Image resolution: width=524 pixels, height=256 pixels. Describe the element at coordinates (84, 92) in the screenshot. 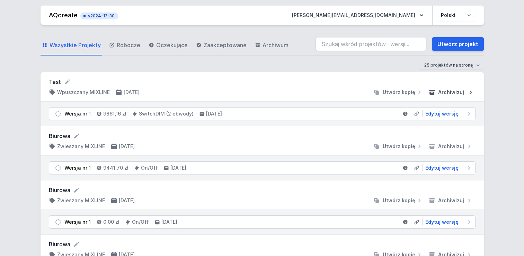

I see `h4: Wpuszczany MIXLINE` at that location.